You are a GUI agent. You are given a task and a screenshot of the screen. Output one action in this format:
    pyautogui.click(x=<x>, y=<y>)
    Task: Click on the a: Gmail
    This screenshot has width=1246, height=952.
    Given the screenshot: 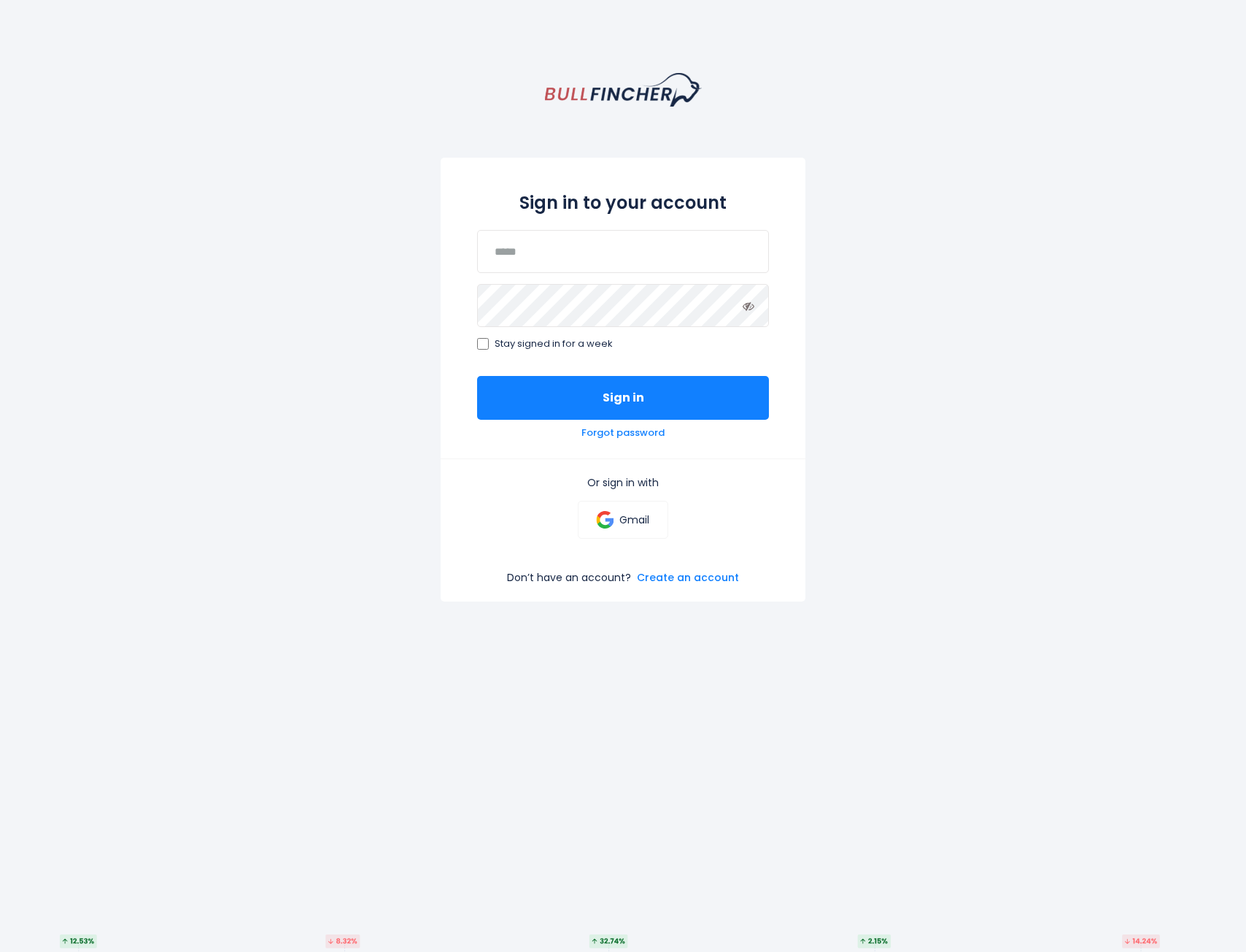 What is the action you would take?
    pyautogui.click(x=622, y=520)
    